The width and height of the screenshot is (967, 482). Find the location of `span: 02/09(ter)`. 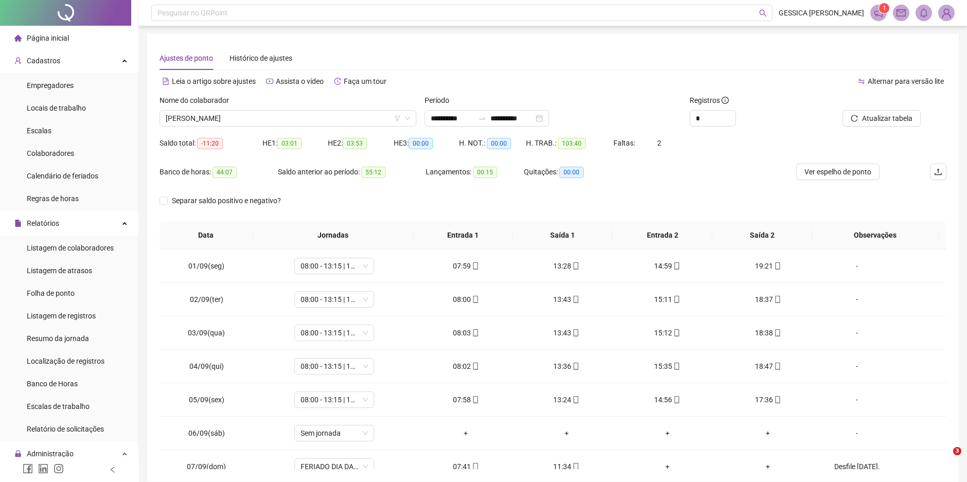

span: 02/09(ter) is located at coordinates (206, 299).